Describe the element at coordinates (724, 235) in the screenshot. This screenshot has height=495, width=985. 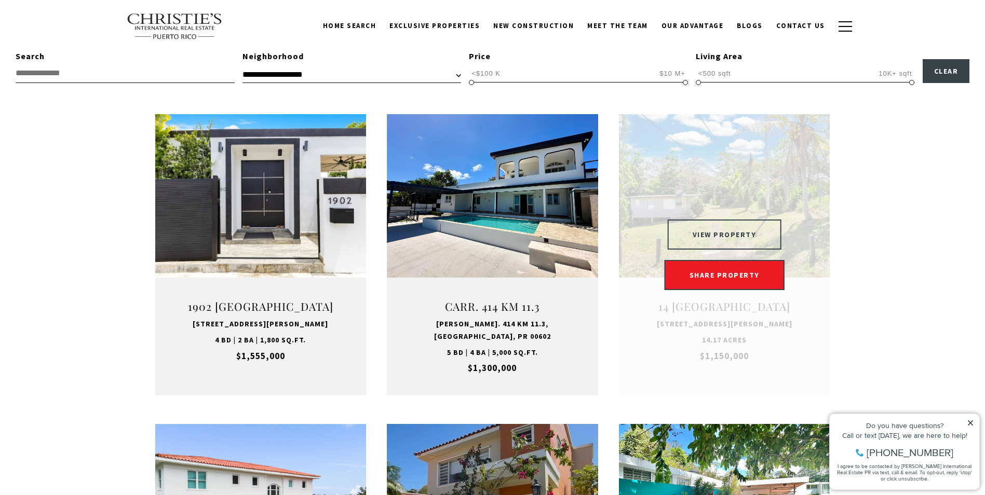
I see `button: VIEW PROPERTY` at that location.